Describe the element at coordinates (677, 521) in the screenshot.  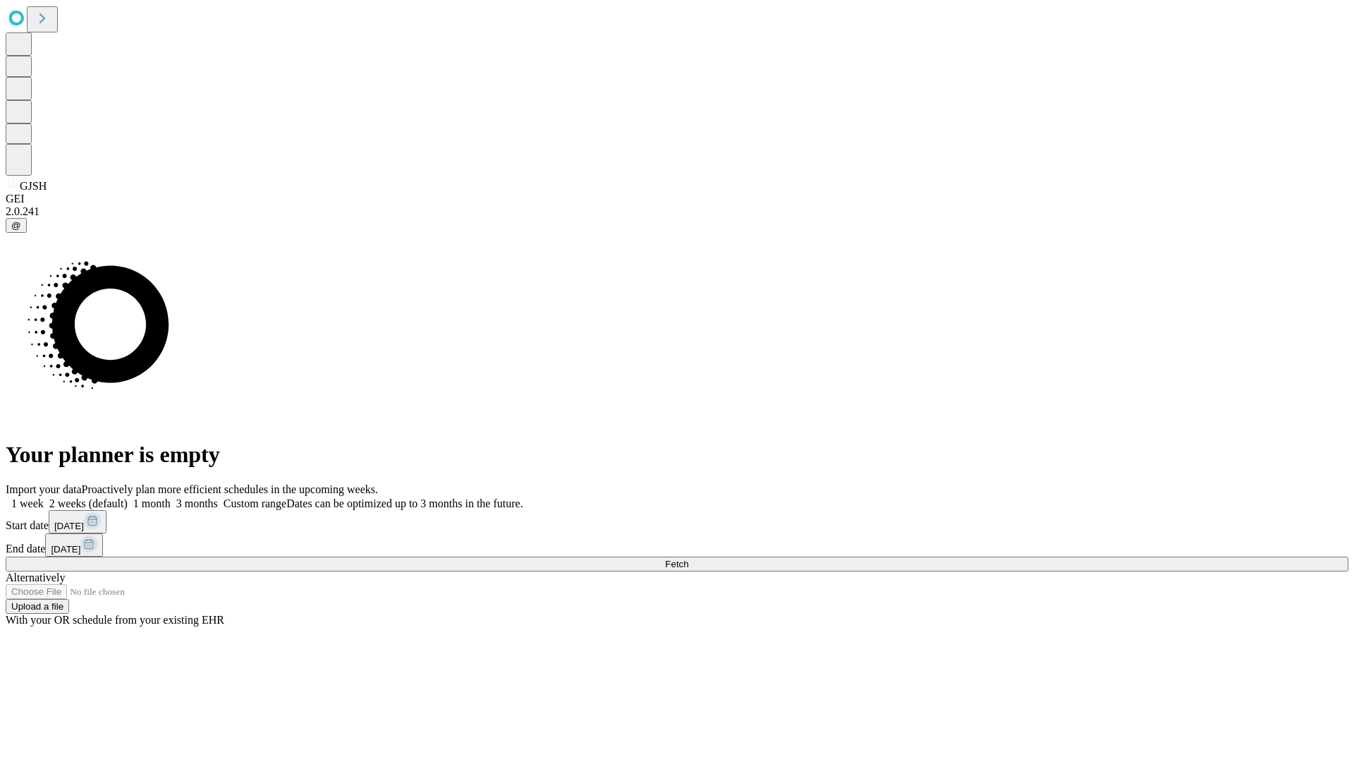
I see `div: Start date` at that location.